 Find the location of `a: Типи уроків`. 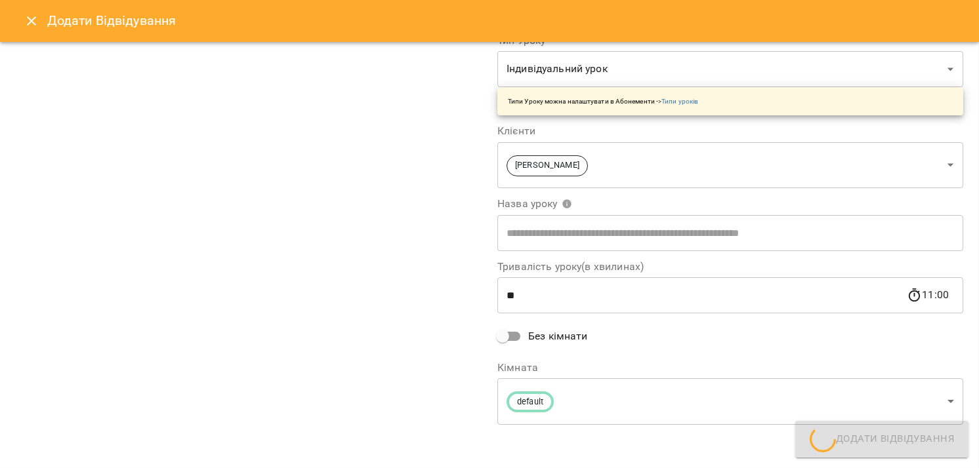

a: Типи уроків is located at coordinates (680, 101).